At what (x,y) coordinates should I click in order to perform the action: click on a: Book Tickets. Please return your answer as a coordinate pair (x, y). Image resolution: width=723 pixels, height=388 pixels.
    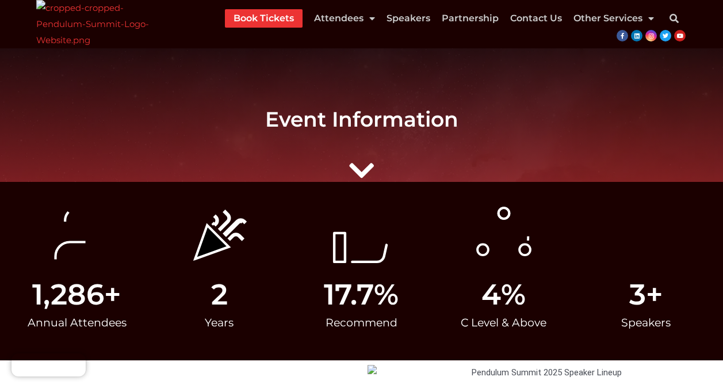
    Looking at the image, I should click on (263, 18).